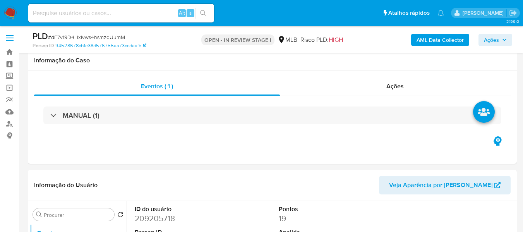  What do you see at coordinates (77, 215) in the screenshot?
I see `input: Procurar` at bounding box center [77, 215].